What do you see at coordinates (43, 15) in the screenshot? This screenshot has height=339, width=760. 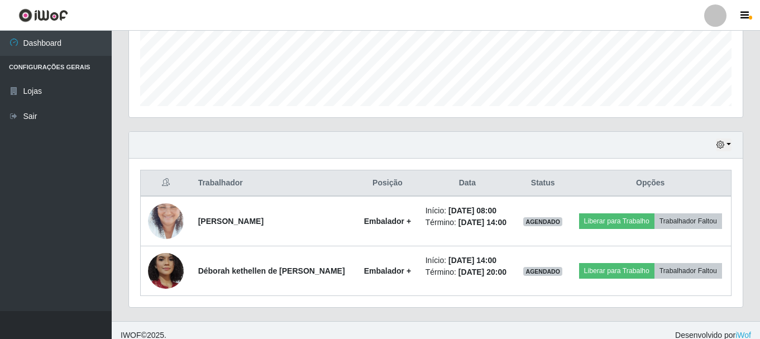 I see `img: CoreUI Logo` at bounding box center [43, 15].